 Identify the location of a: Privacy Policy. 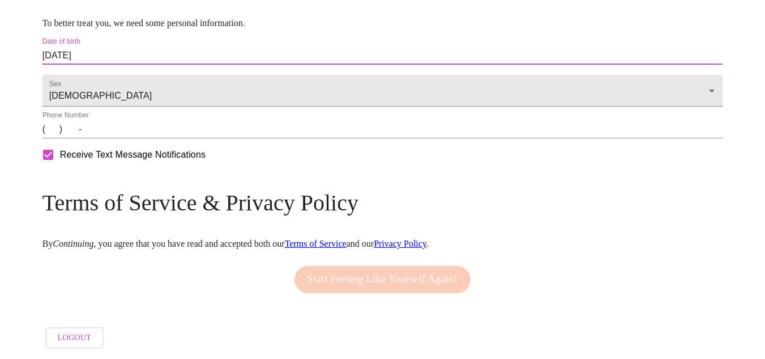
(400, 243).